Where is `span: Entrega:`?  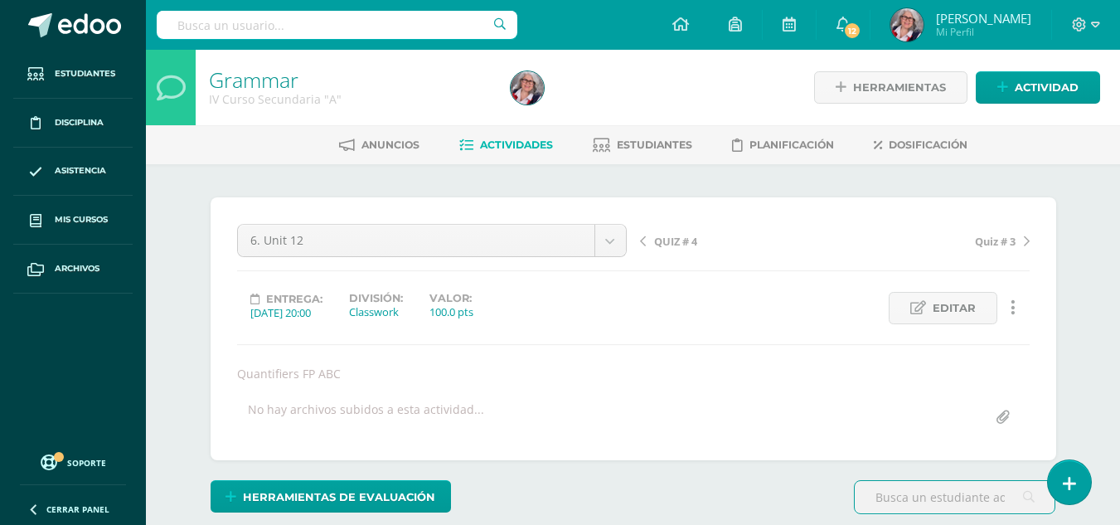
span: Entrega: is located at coordinates (294, 298).